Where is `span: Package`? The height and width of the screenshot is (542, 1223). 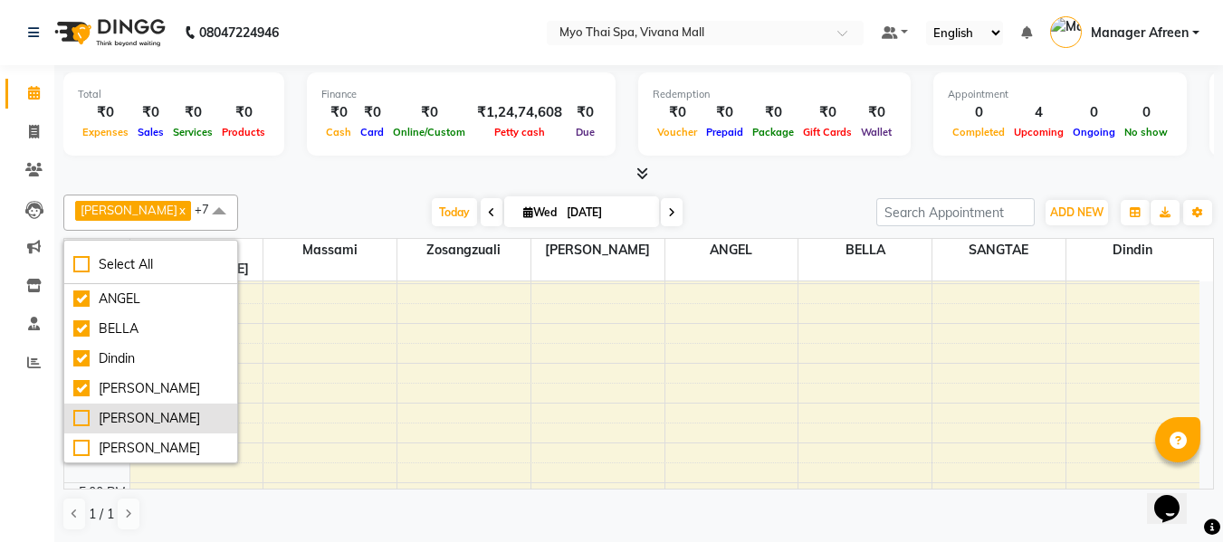 span: Package is located at coordinates (773, 132).